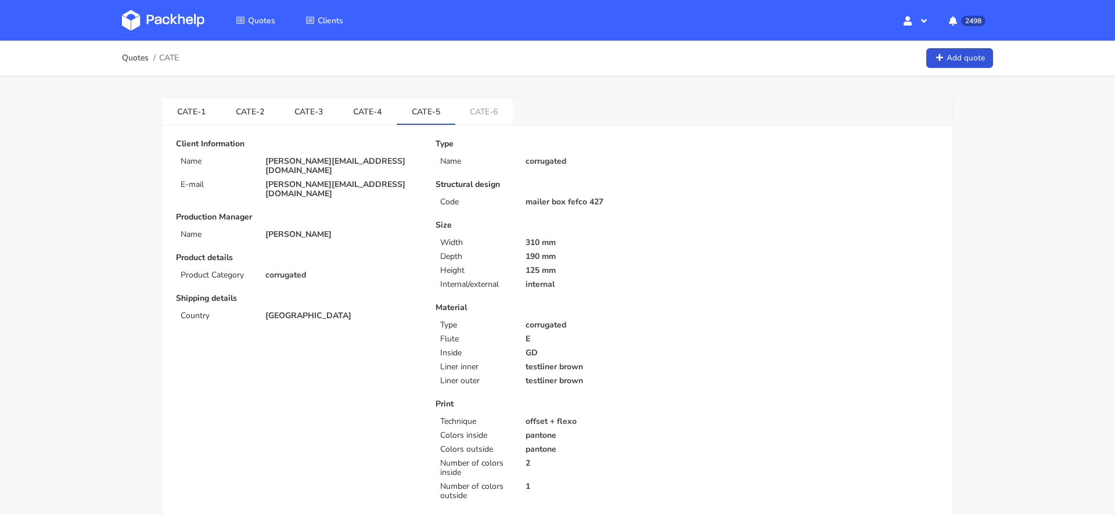 The image size is (1115, 515). Describe the element at coordinates (476, 243) in the screenshot. I see `p: Width` at that location.